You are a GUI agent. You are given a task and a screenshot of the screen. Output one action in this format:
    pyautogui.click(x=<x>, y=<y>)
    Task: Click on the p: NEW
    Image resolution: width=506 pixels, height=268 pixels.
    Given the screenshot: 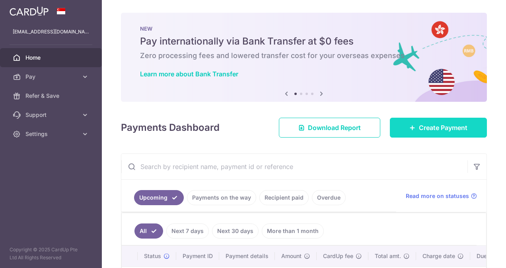 What is the action you would take?
    pyautogui.click(x=304, y=29)
    